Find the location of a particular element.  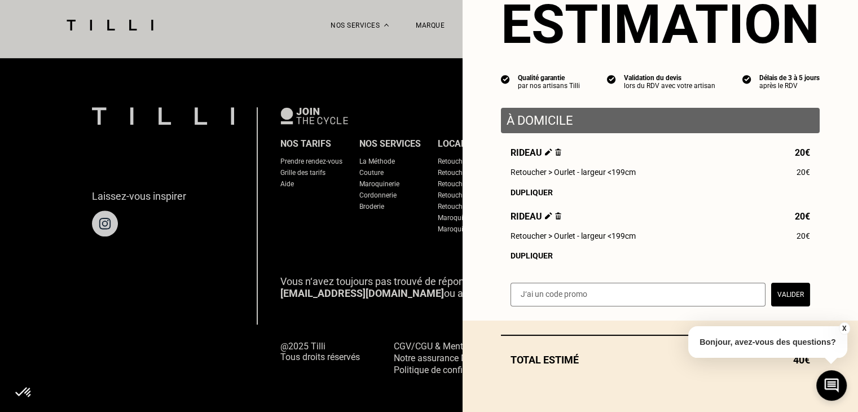

p: À domicile is located at coordinates (660, 120).